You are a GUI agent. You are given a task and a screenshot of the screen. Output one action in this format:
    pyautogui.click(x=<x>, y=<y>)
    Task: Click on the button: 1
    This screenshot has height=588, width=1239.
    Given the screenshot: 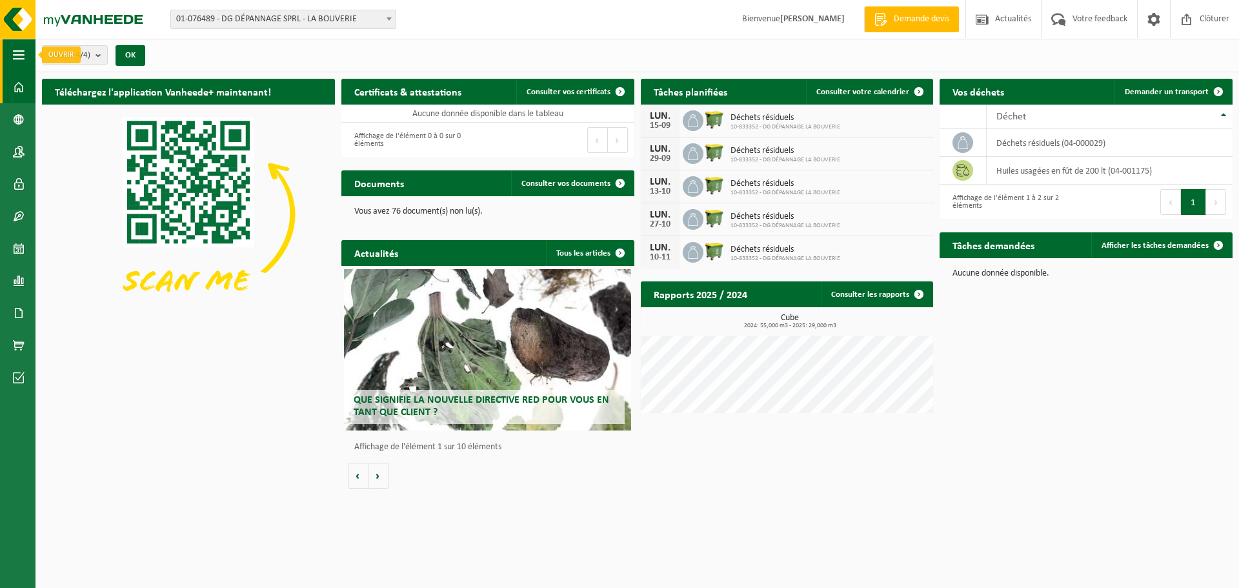 What is the action you would take?
    pyautogui.click(x=1193, y=202)
    